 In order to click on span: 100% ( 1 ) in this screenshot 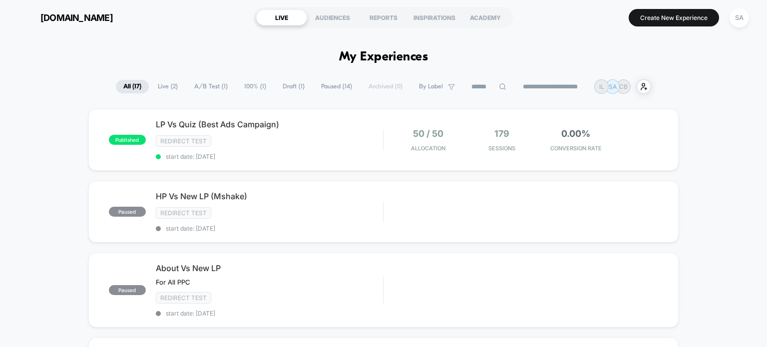, I will do `click(255, 86)`.